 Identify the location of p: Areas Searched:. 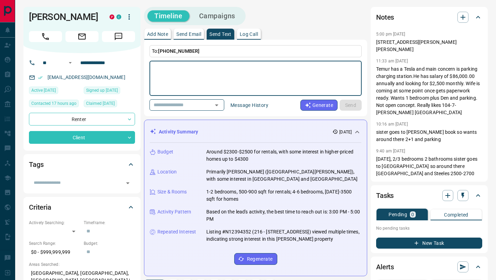
(82, 264).